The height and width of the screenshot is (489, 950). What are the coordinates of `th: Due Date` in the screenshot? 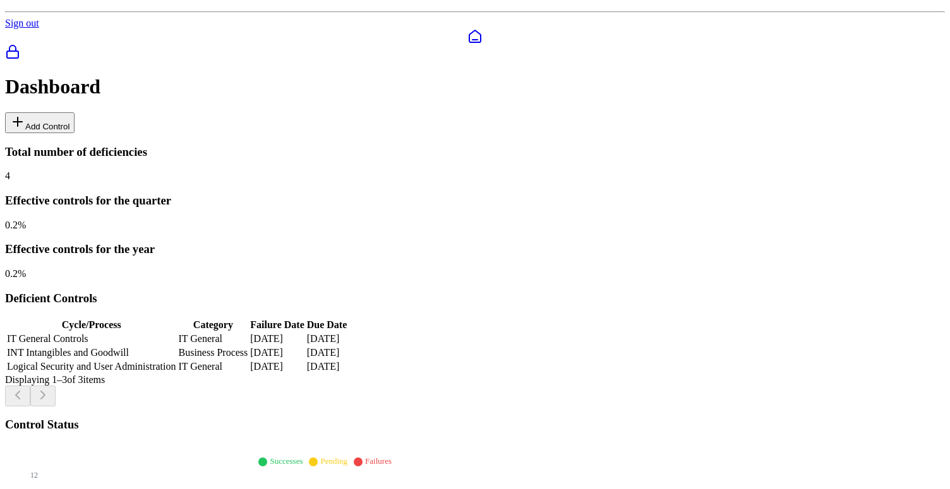 It's located at (327, 325).